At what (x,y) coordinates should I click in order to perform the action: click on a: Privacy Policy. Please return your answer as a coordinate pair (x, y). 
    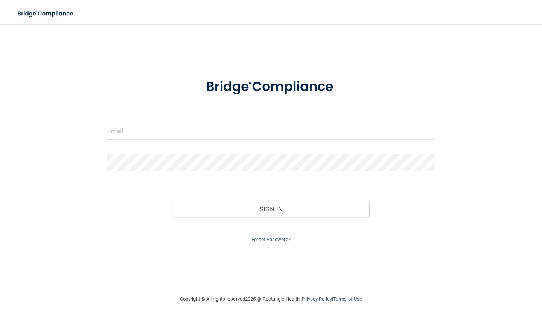
    Looking at the image, I should click on (316, 299).